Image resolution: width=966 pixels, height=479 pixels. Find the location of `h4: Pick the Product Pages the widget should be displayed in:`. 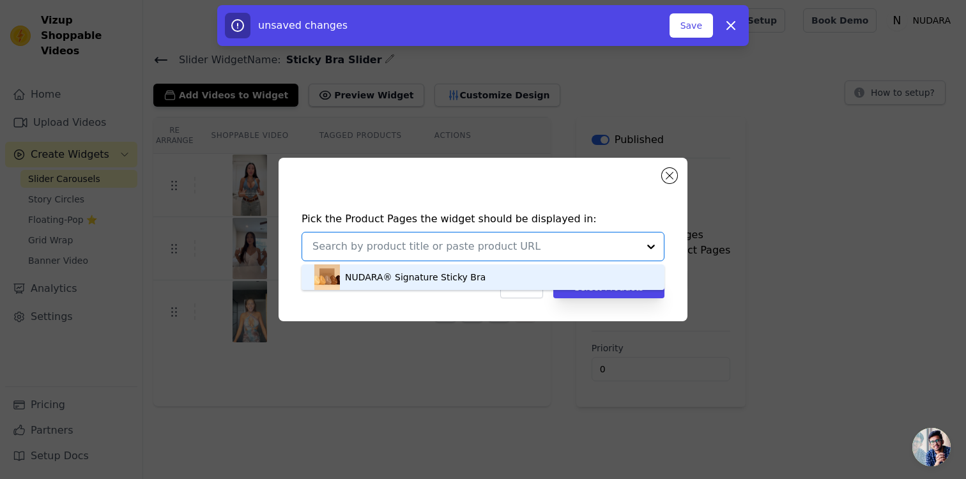

h4: Pick the Product Pages the widget should be displayed in: is located at coordinates (483, 219).